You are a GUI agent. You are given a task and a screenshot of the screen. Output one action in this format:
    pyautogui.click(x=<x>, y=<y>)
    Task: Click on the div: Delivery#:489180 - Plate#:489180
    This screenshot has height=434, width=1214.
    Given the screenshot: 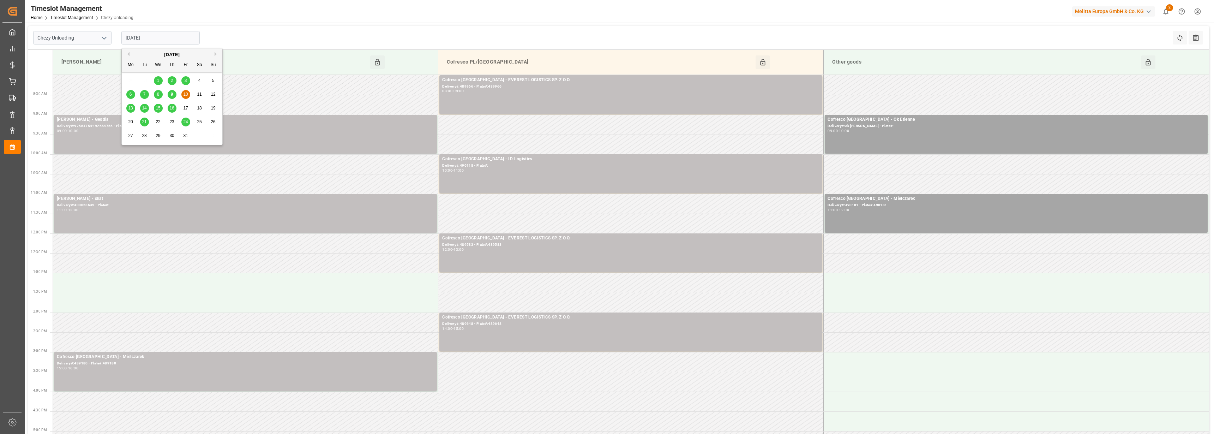 What is the action you would take?
    pyautogui.click(x=245, y=363)
    